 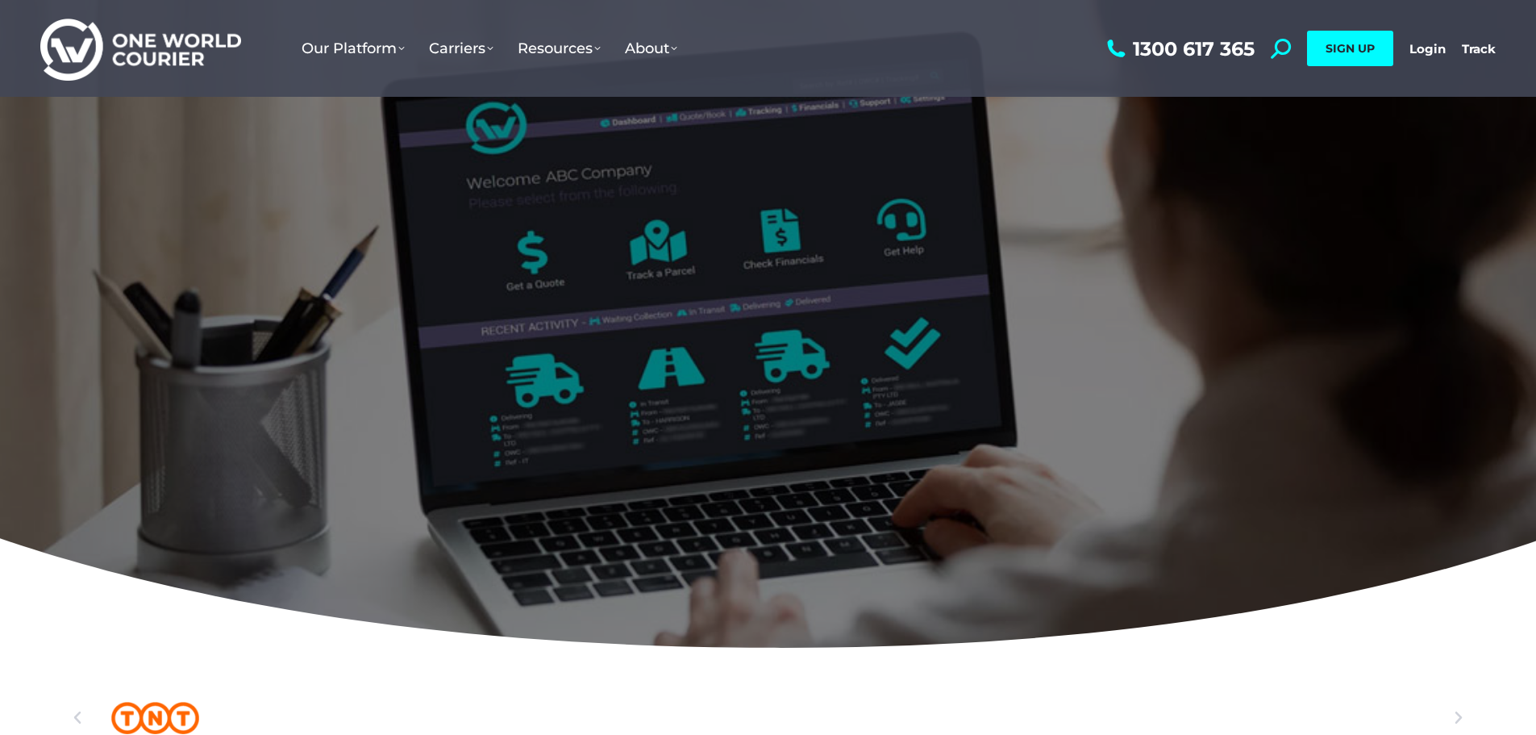 I want to click on span: SIGN UP, so click(x=1350, y=48).